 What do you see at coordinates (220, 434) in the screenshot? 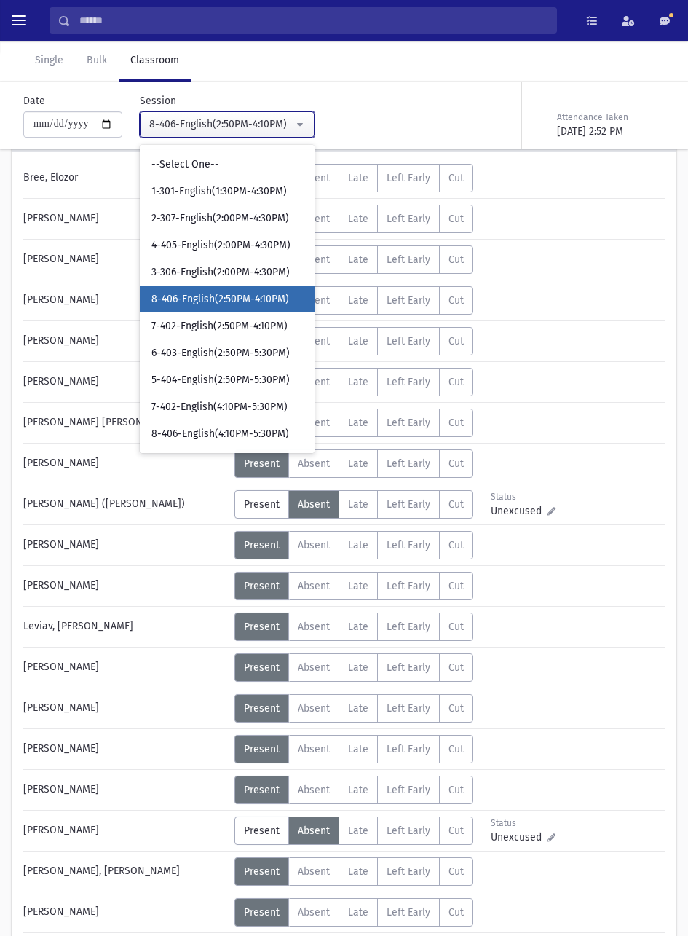
I see `span: 8-406-English(4:10PM-5:30PM)` at bounding box center [220, 434].